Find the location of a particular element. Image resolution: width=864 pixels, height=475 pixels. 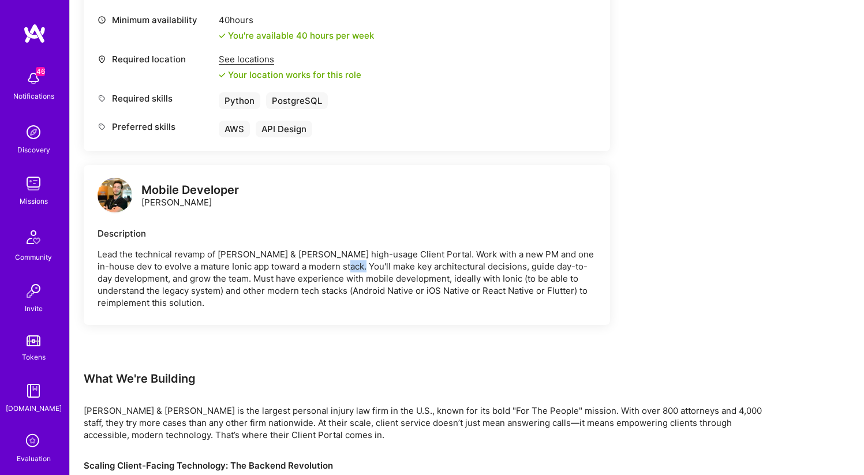

div: Tokens is located at coordinates (33, 357).